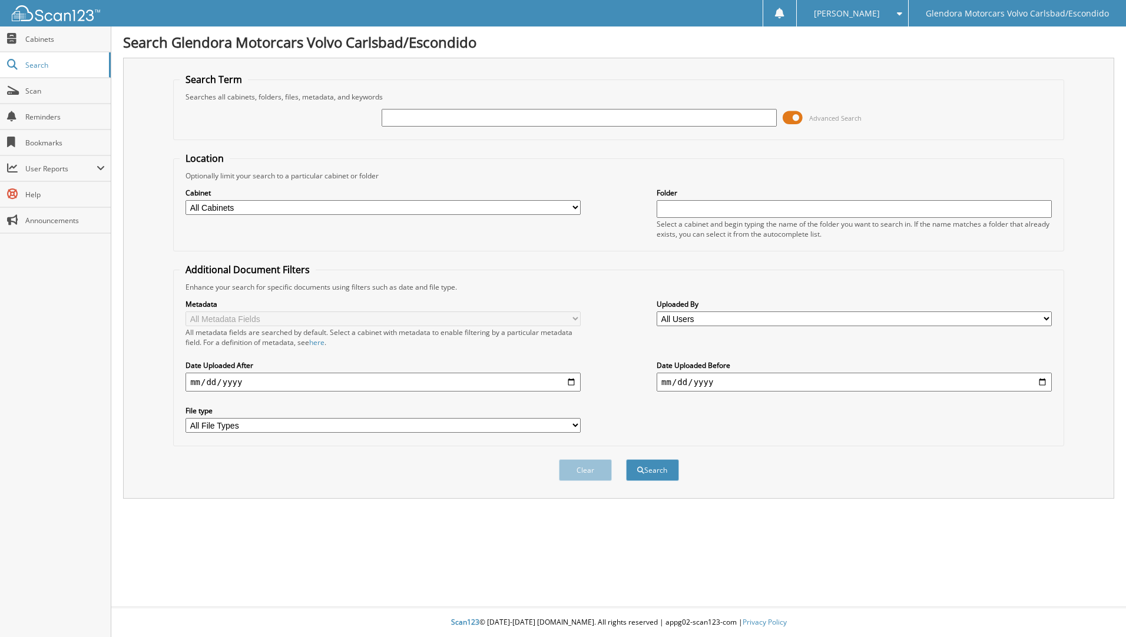 Image resolution: width=1126 pixels, height=637 pixels. What do you see at coordinates (465, 622) in the screenshot?
I see `span: Scan123` at bounding box center [465, 622].